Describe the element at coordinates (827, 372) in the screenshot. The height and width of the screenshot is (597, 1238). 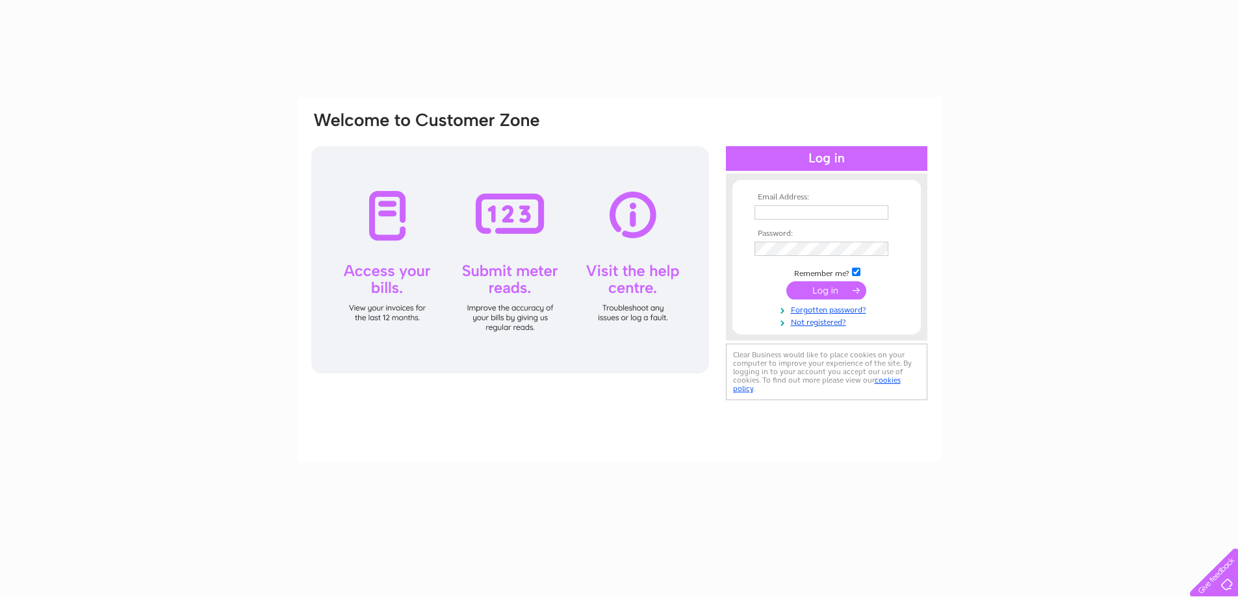
I see `div: Clear Business would like to place cookies on your computer to improve your experience of the sit...` at that location.